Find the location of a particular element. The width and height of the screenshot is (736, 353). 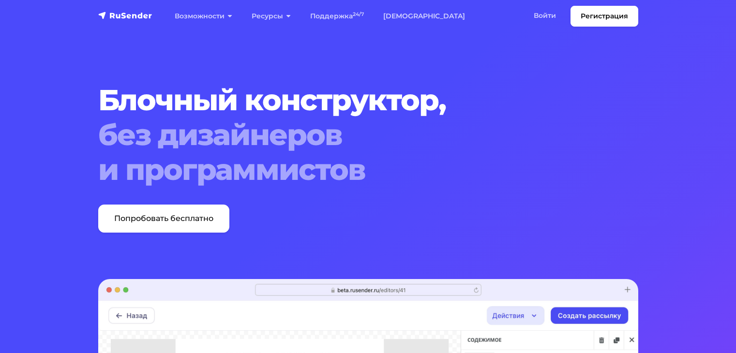

h1: Блочный конструктор, is located at coordinates (345, 135).